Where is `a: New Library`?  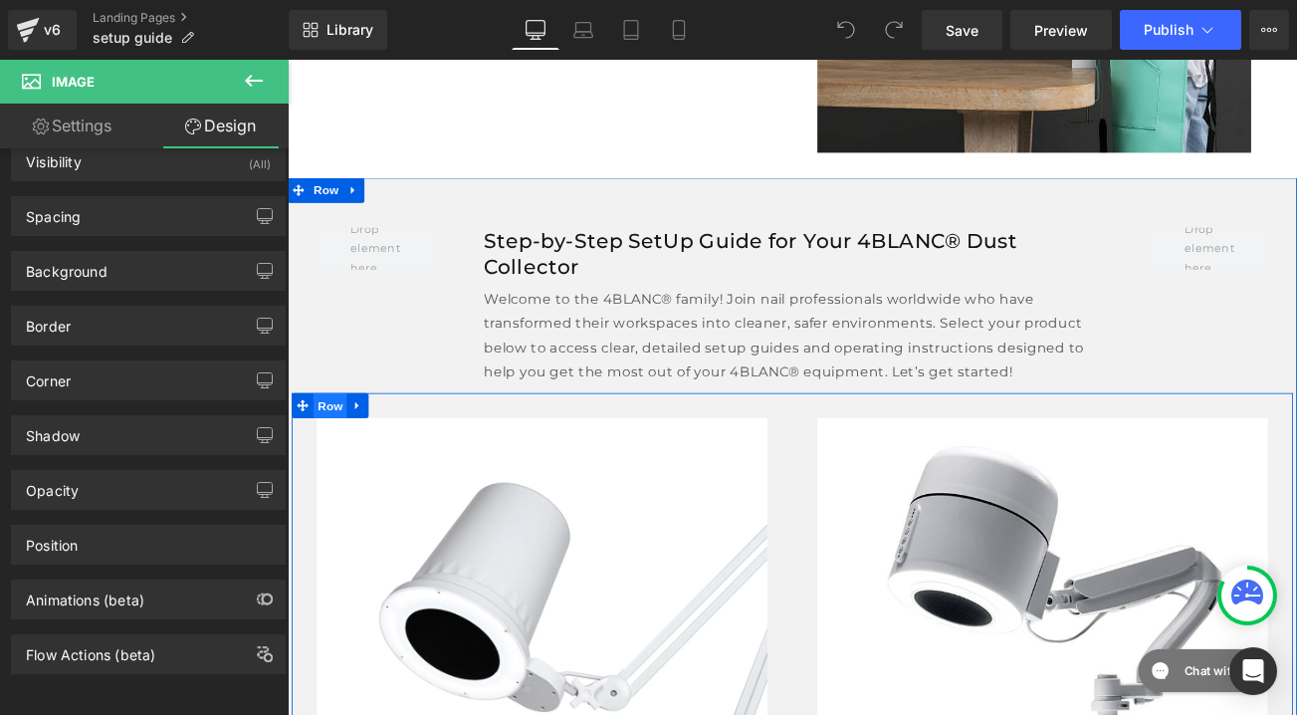 a: New Library is located at coordinates (337, 30).